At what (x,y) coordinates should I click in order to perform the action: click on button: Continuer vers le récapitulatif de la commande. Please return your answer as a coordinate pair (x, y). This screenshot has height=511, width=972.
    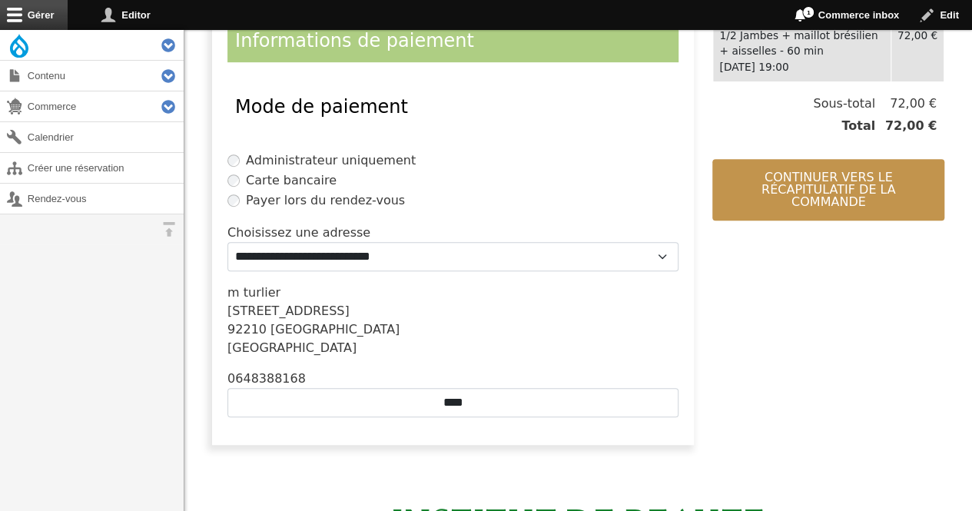
    Looking at the image, I should click on (828, 190).